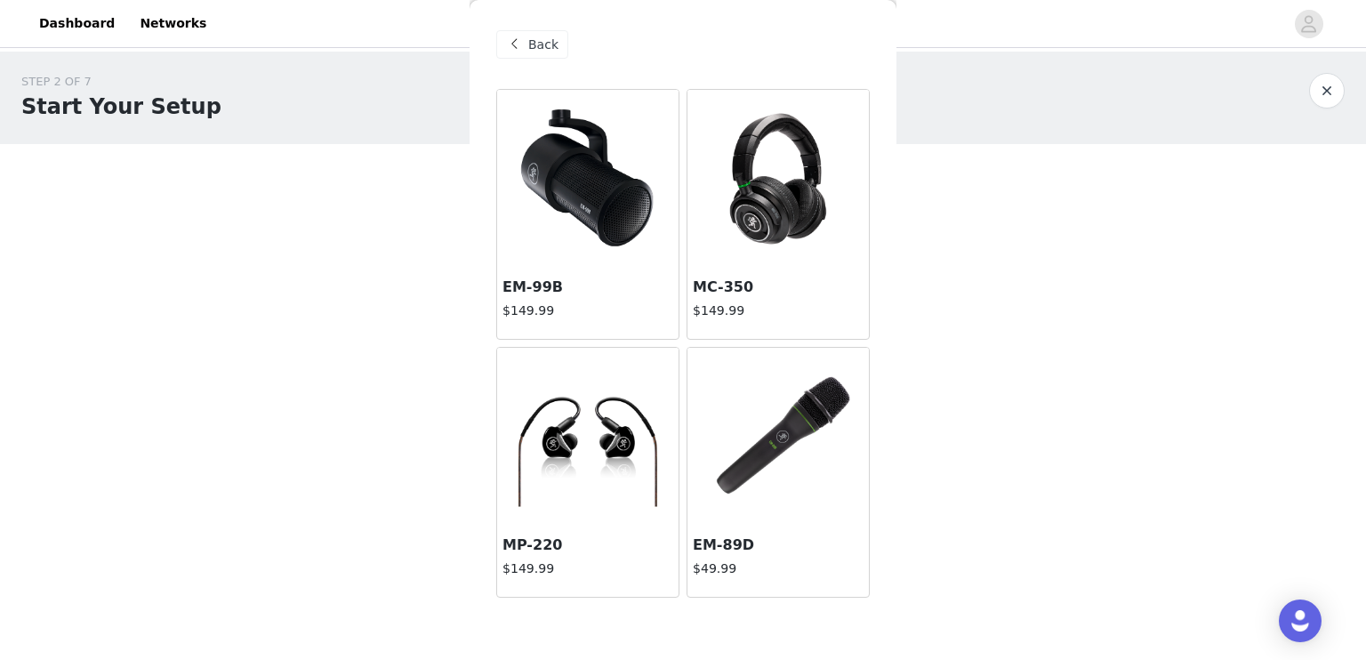 This screenshot has height=660, width=1366. I want to click on h3: MC-350, so click(778, 287).